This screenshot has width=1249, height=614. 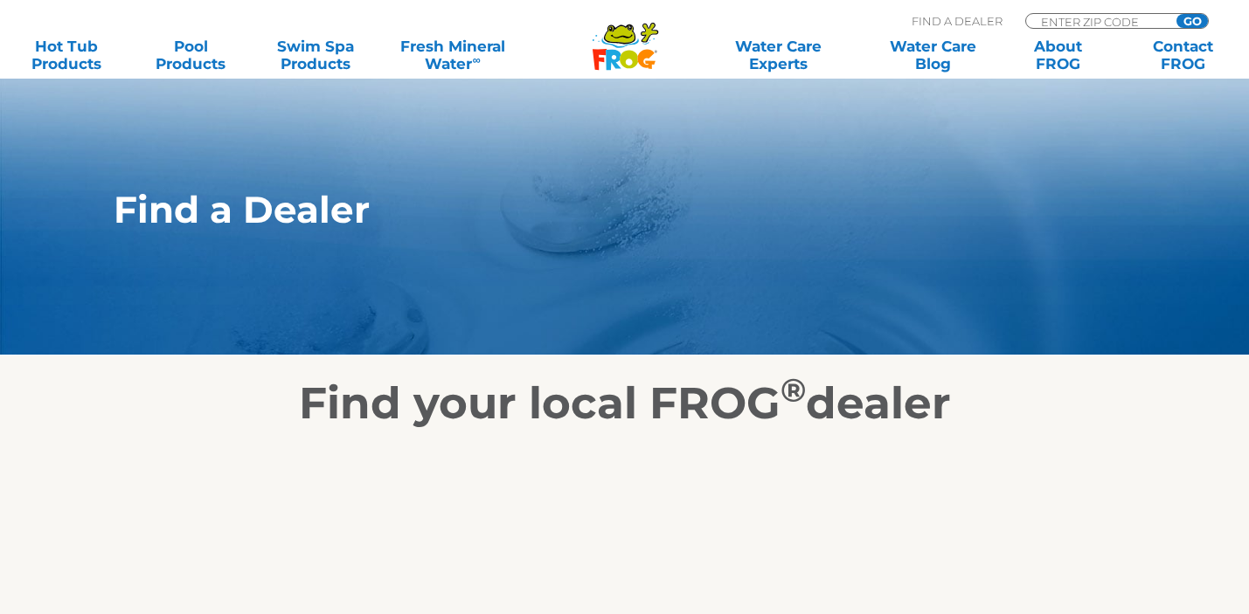 I want to click on a: Fresh MineralWater∞, so click(x=453, y=55).